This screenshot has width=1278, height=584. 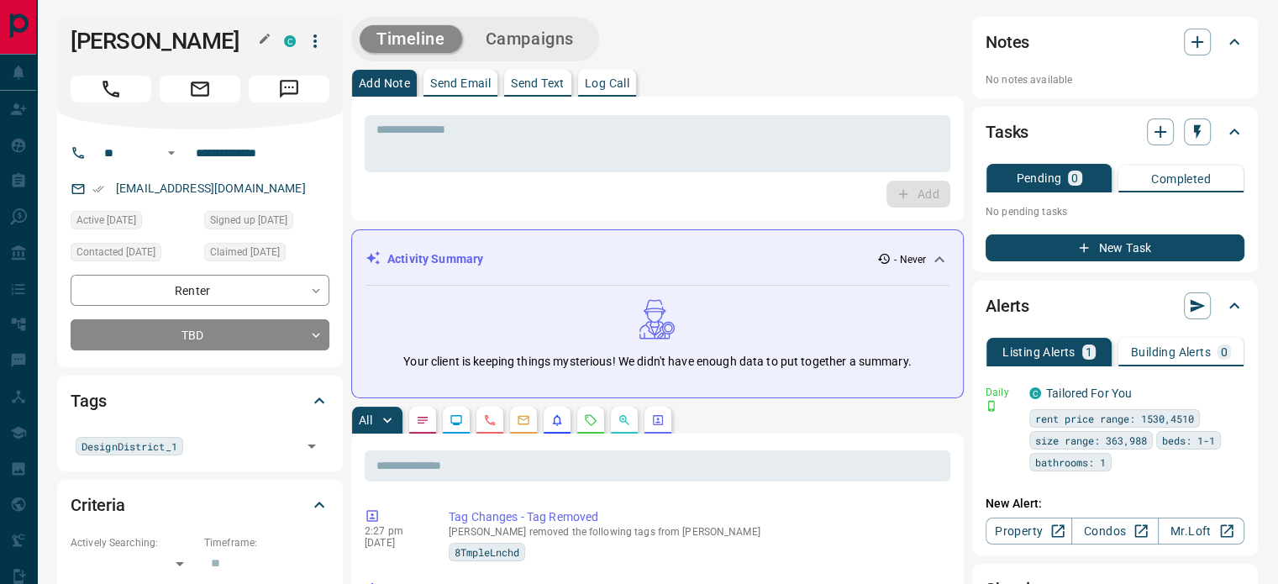 I want to click on p: Actively Searching:, so click(x=133, y=543).